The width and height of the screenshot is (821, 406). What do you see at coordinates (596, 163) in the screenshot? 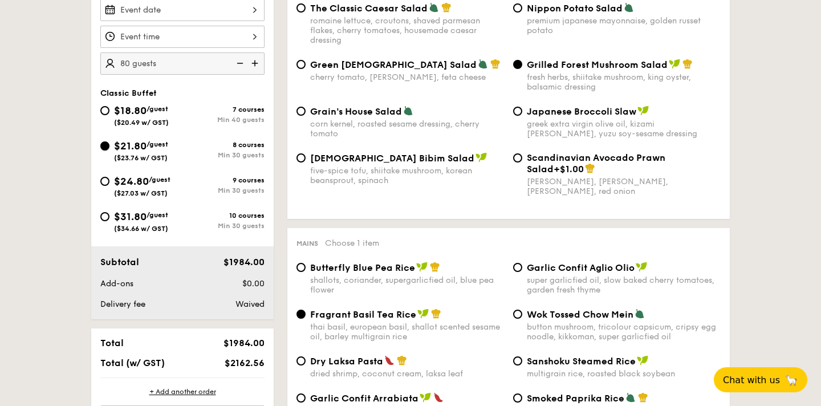
I see `span: Scandinavian Avocado Prawn Salad` at bounding box center [596, 163].